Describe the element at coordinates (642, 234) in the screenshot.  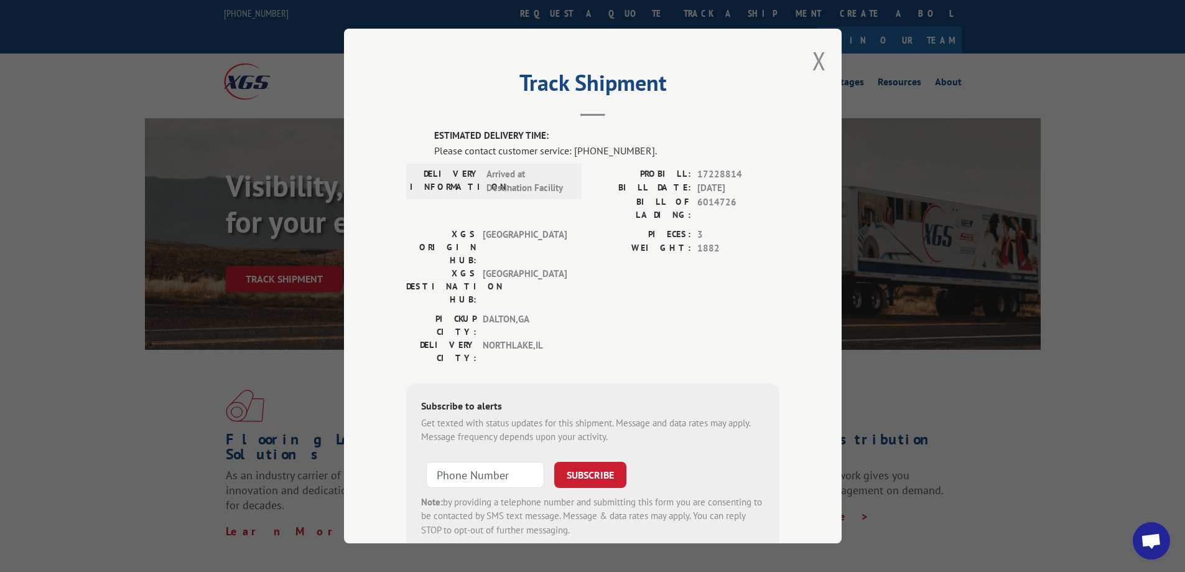
I see `label: PIECES:` at that location.